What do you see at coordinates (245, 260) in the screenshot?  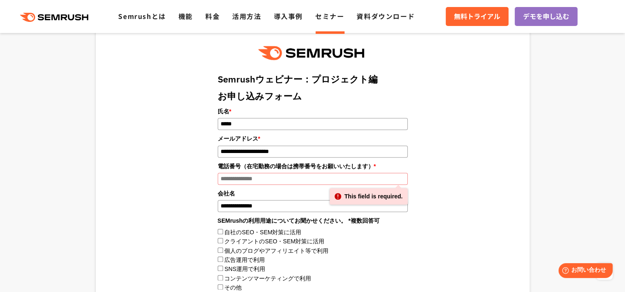 I see `label: 広告運用で利用` at bounding box center [245, 260].